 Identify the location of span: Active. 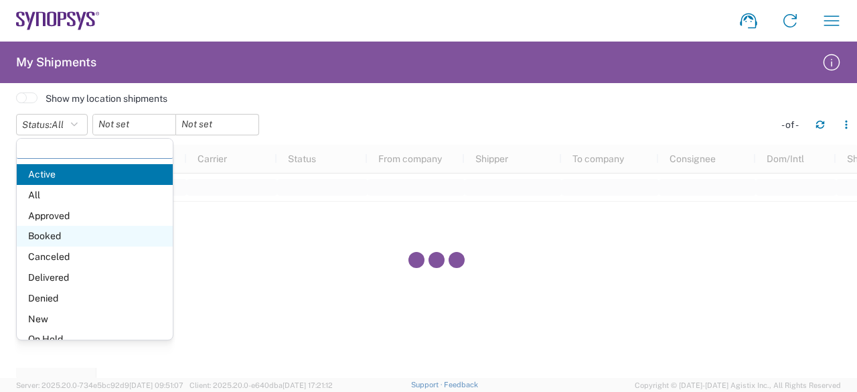
(94, 174).